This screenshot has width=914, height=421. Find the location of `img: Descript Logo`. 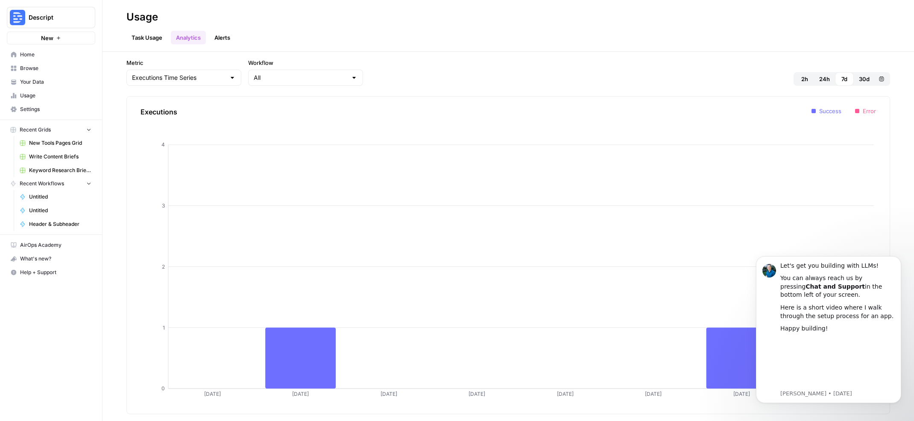

img: Descript Logo is located at coordinates (18, 18).